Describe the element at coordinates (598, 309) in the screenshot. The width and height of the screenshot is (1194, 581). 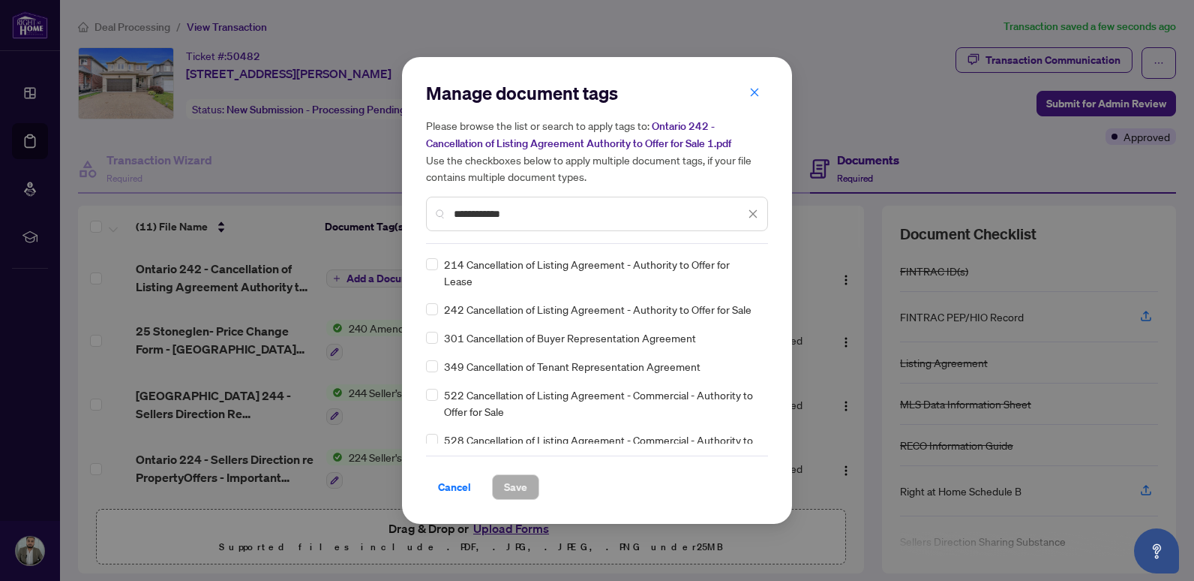
I see `span: 242 Cancellation of Listing Agreement - Authority to Offer for Sale` at that location.